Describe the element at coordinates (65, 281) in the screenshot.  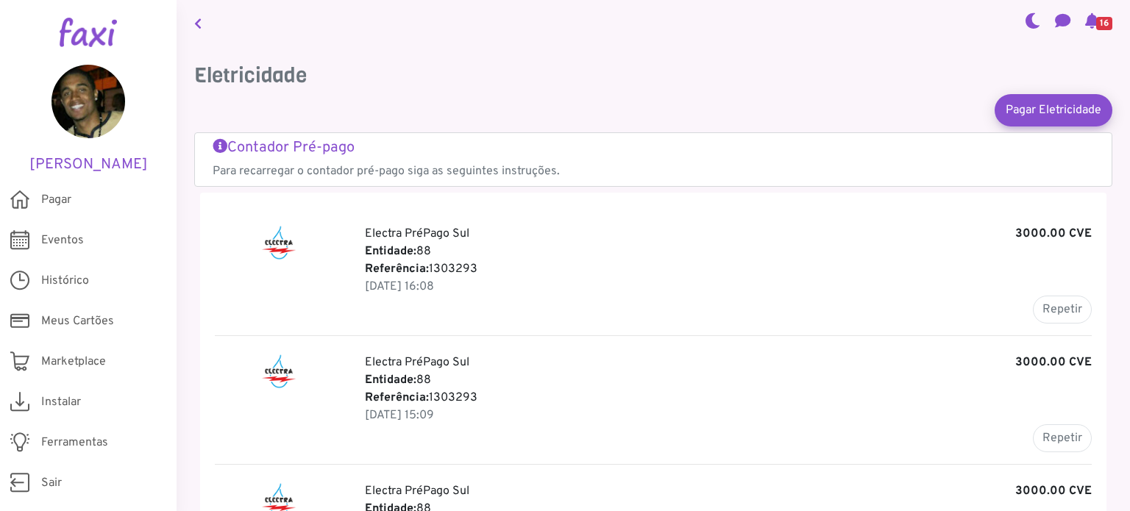
I see `span: Histórico` at that location.